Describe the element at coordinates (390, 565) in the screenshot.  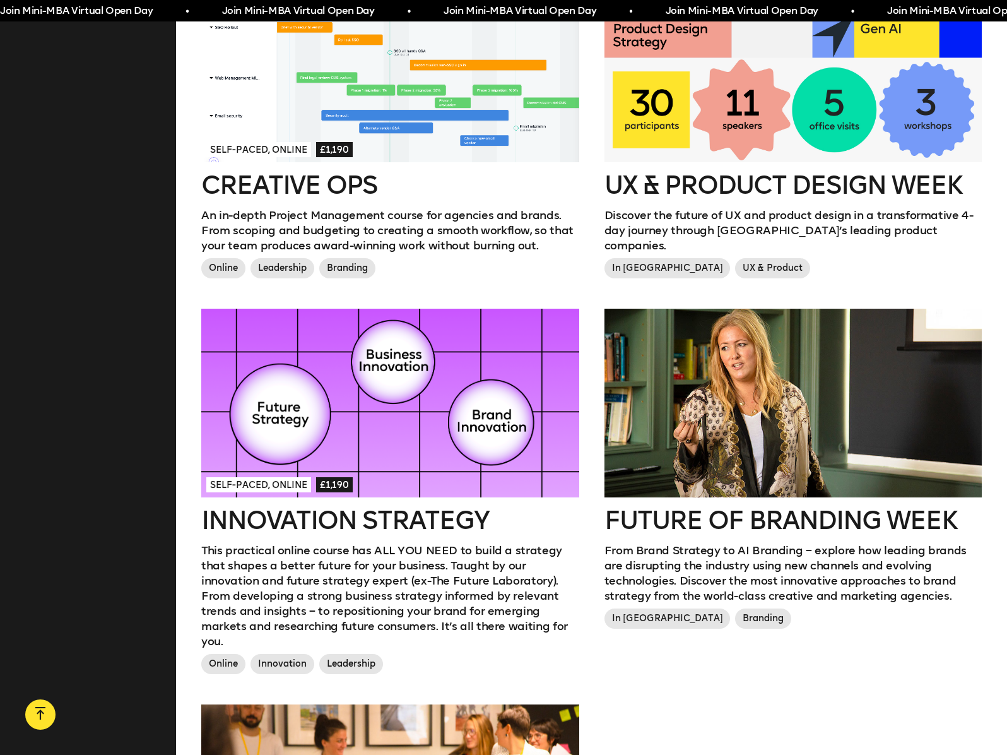
I see `p: This practical online course has ALL YOU NEED to build a strategy that shapes a better future for...` at that location.